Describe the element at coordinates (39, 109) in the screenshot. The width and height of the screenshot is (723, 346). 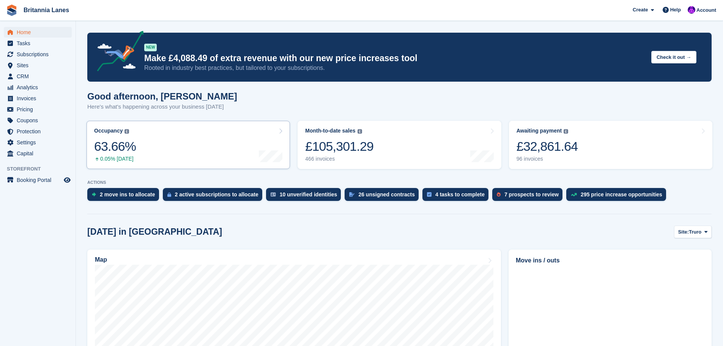
I see `span: Pricing` at that location.